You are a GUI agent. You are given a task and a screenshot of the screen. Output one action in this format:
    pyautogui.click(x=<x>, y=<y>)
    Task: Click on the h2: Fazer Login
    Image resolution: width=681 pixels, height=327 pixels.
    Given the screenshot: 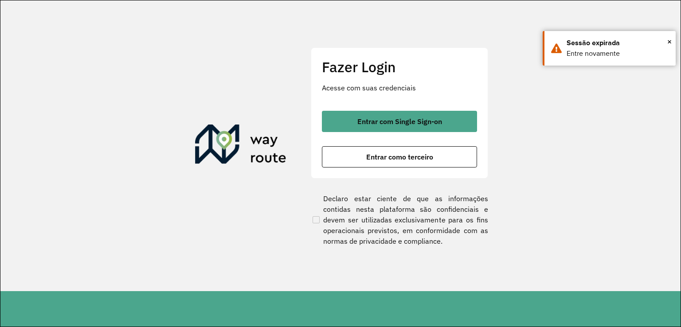 What is the action you would take?
    pyautogui.click(x=400, y=67)
    